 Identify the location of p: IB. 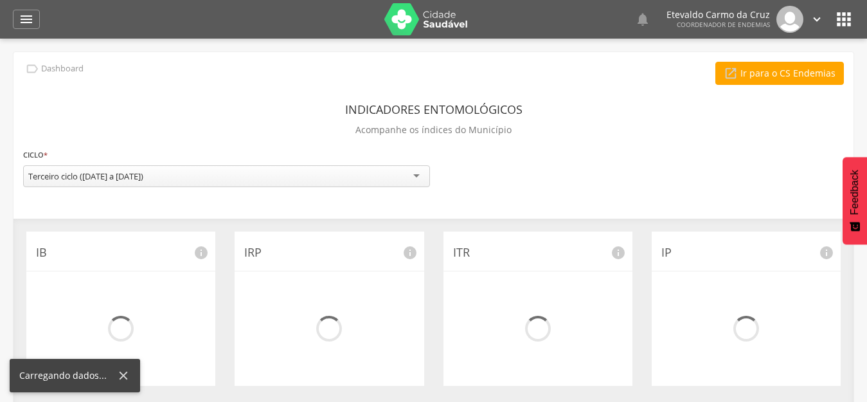
(121, 253).